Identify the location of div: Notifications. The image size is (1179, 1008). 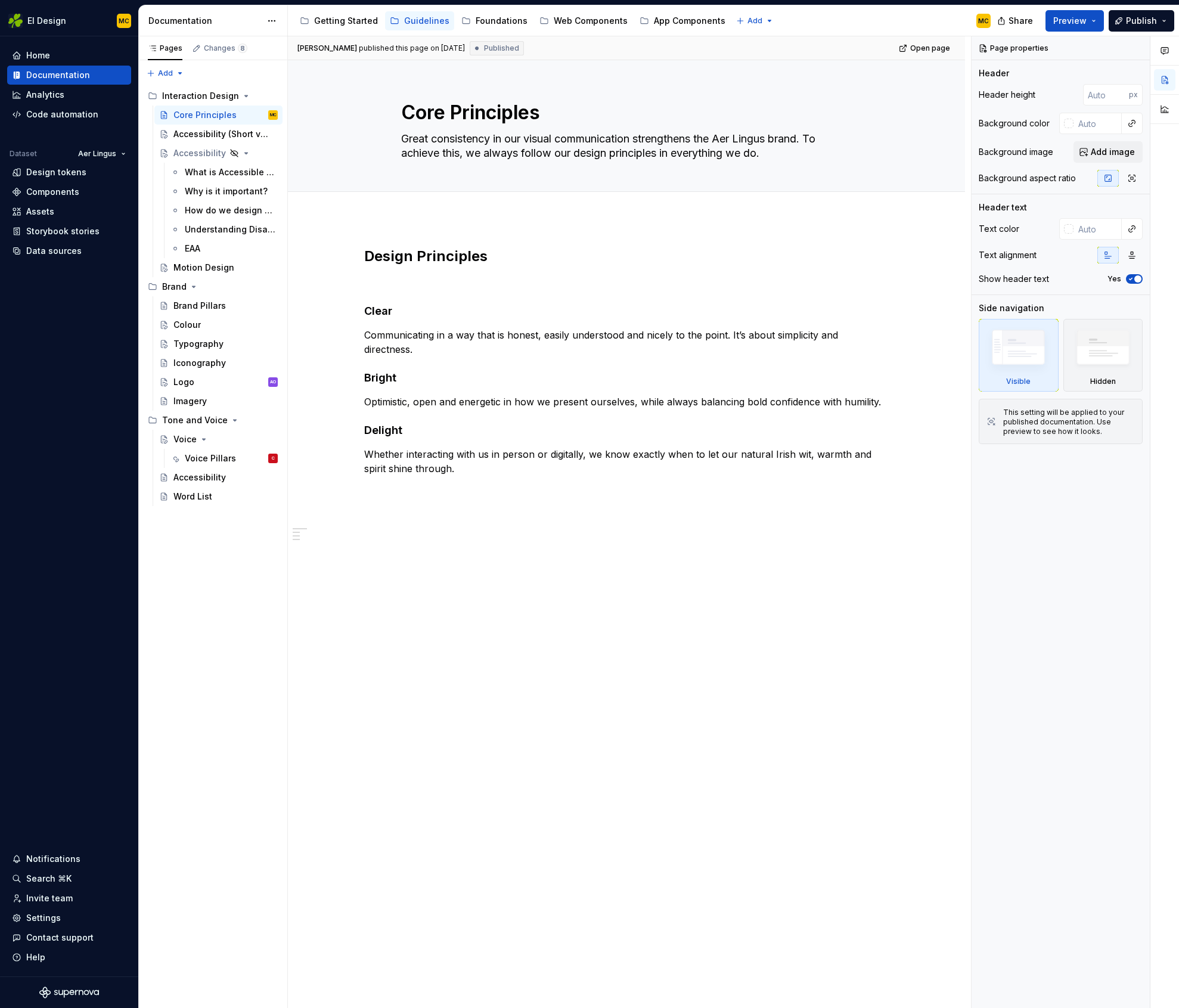
(53, 859).